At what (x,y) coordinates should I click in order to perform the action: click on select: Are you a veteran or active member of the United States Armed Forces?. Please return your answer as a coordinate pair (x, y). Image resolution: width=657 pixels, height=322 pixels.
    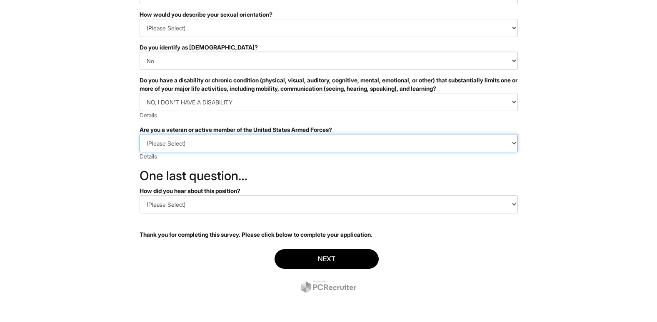
    Looking at the image, I should click on (329, 143).